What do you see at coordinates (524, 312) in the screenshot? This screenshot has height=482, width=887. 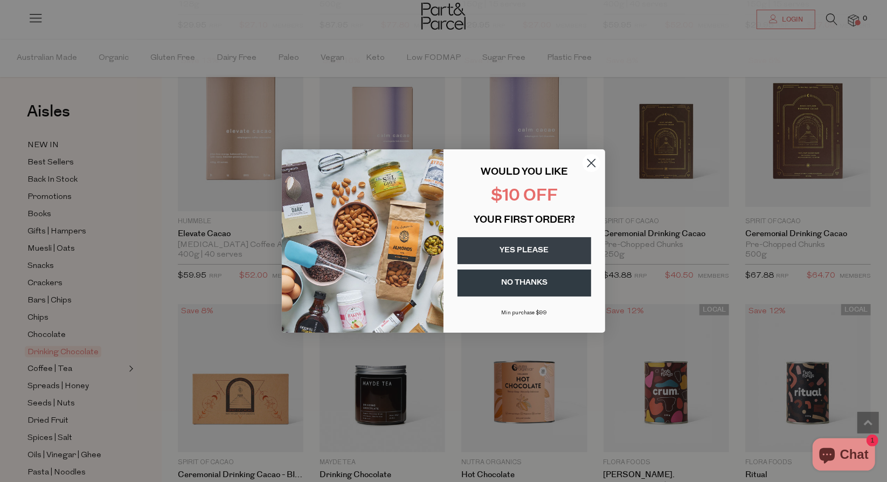 I see `span: Min purchase $99` at bounding box center [524, 312].